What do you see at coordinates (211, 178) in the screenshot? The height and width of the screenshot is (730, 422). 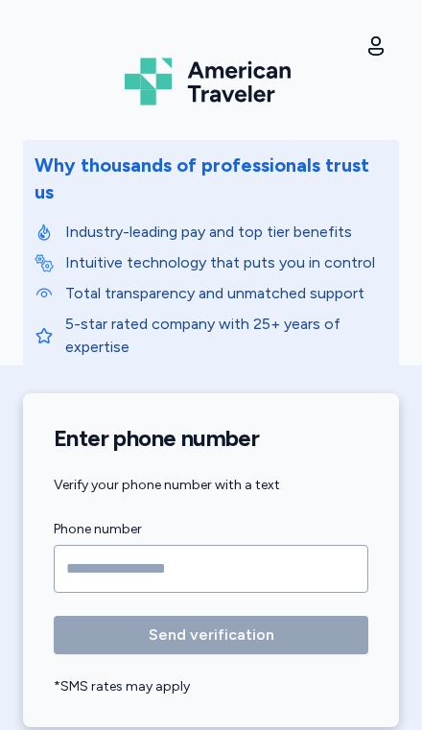 I see `div: Why thousands of professionals trust us` at bounding box center [211, 178].